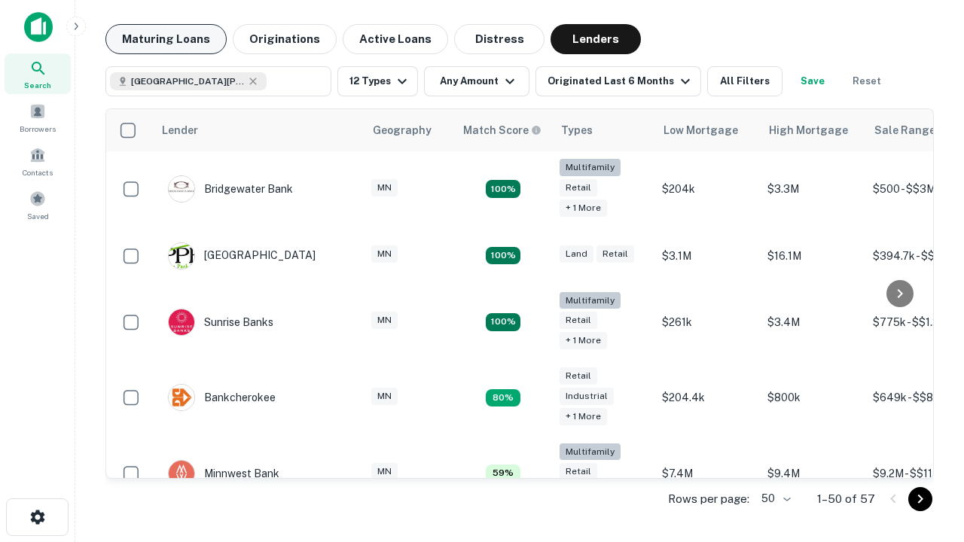 The image size is (964, 542). I want to click on div: Capitalize uses an advanced AI algorithm to match your search with the best lender. The match sco..., so click(502, 130).